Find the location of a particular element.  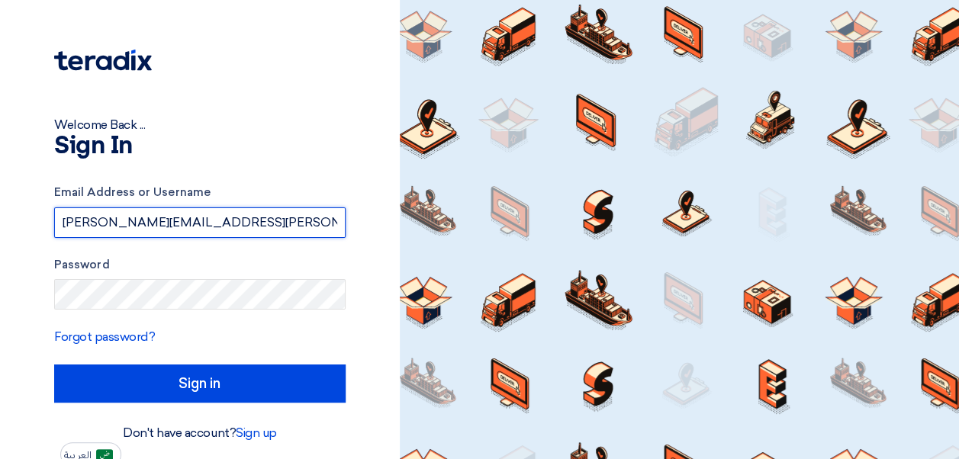

img: Teradix logo is located at coordinates (103, 60).